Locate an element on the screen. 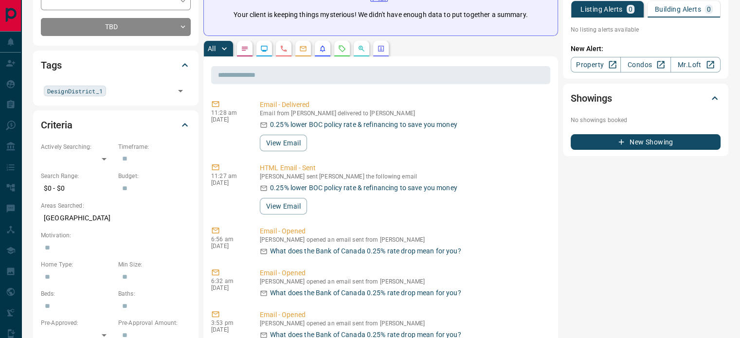 Image resolution: width=740 pixels, height=338 pixels. p: 6:56 am is located at coordinates (228, 240).